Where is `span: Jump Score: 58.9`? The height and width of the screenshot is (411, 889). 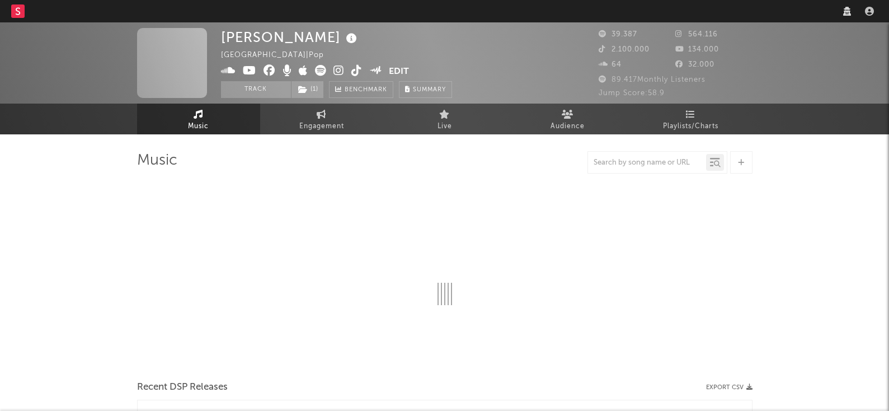 span: Jump Score: 58.9 is located at coordinates (632, 93).